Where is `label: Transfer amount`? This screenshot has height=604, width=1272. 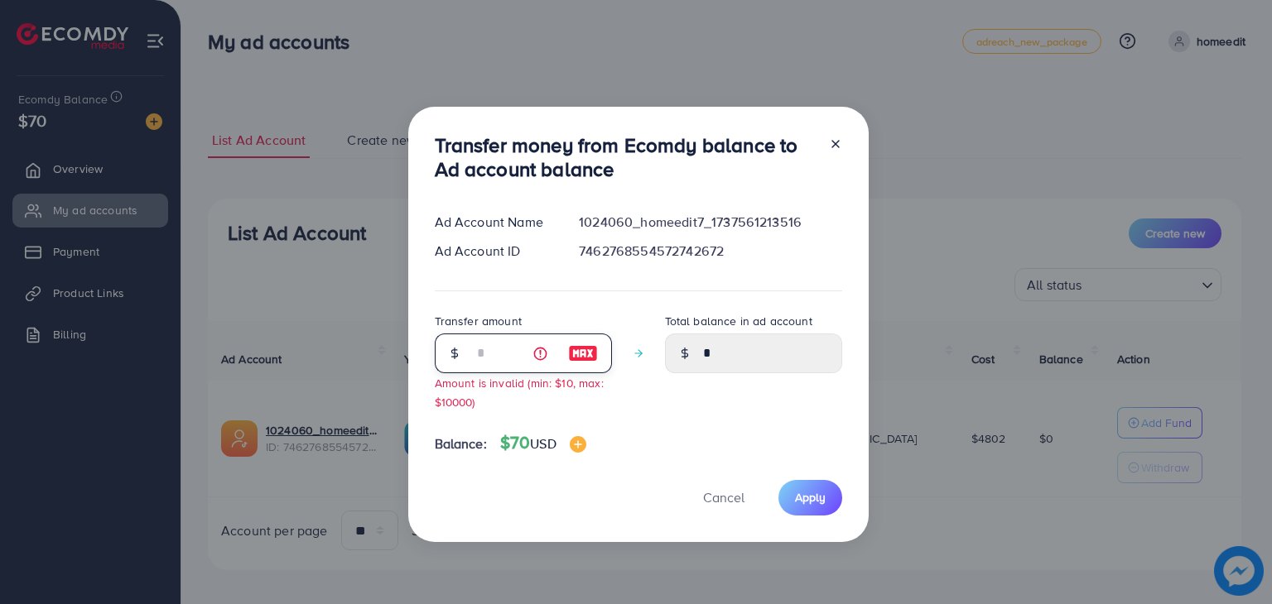 label: Transfer amount is located at coordinates (478, 321).